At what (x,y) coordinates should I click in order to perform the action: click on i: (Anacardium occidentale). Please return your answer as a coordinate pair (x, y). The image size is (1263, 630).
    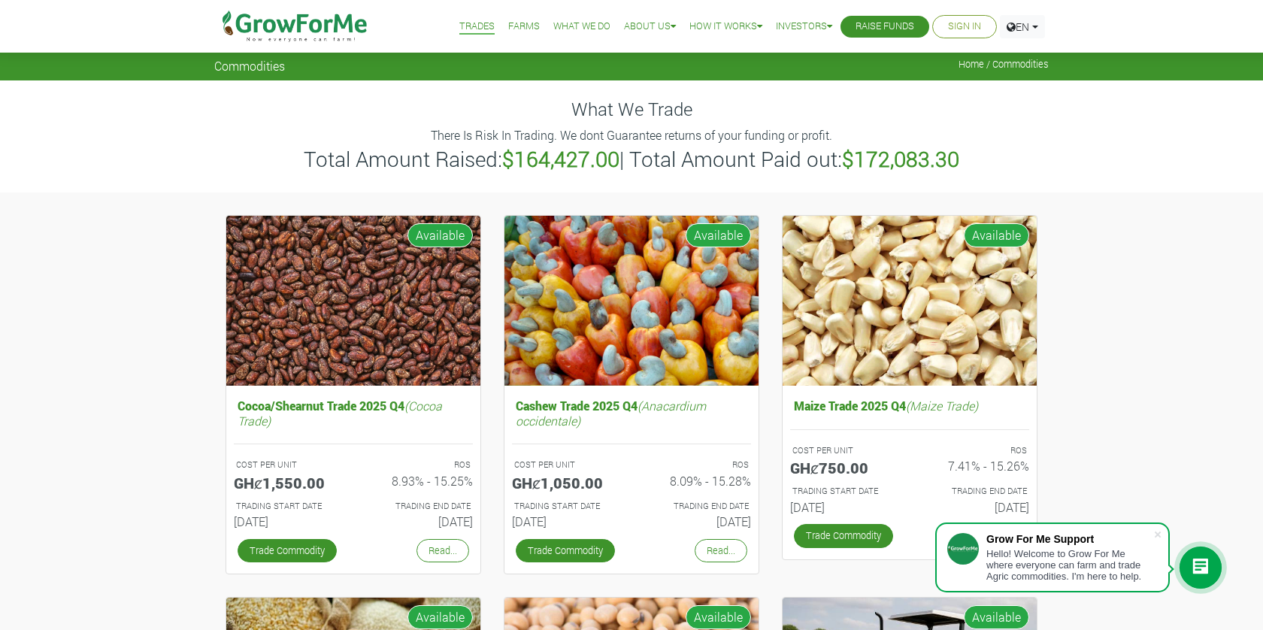
    Looking at the image, I should click on (611, 413).